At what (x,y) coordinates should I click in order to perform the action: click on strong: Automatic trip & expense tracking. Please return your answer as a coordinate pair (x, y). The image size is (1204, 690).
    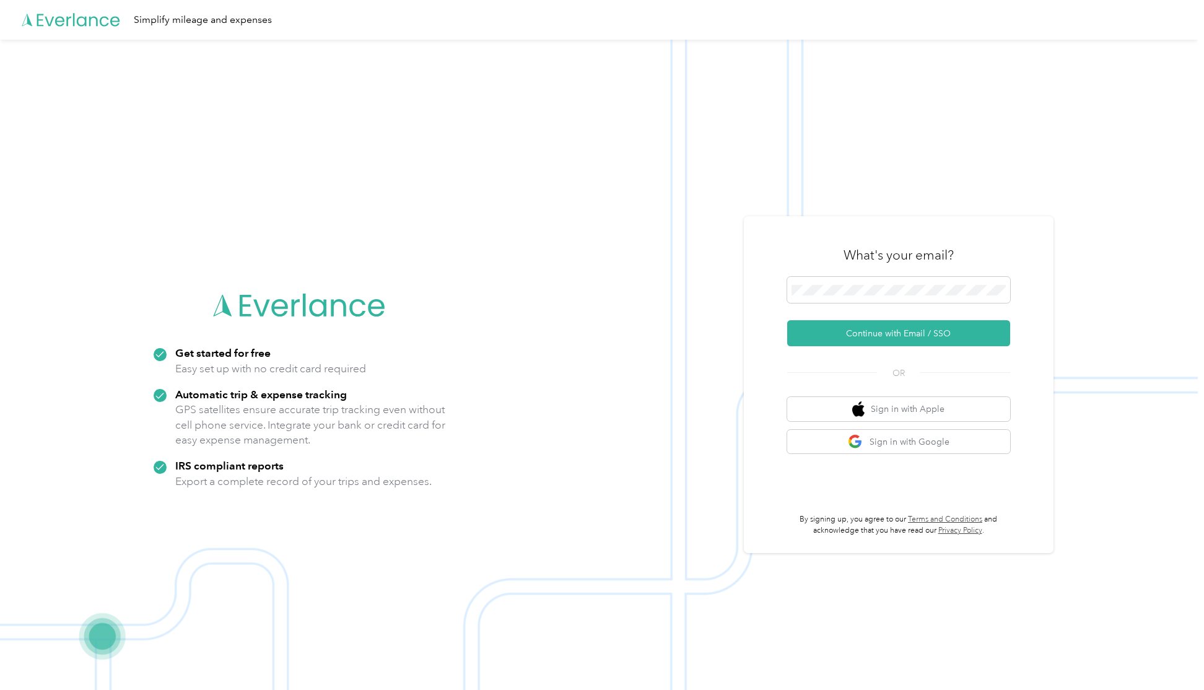
    Looking at the image, I should click on (261, 394).